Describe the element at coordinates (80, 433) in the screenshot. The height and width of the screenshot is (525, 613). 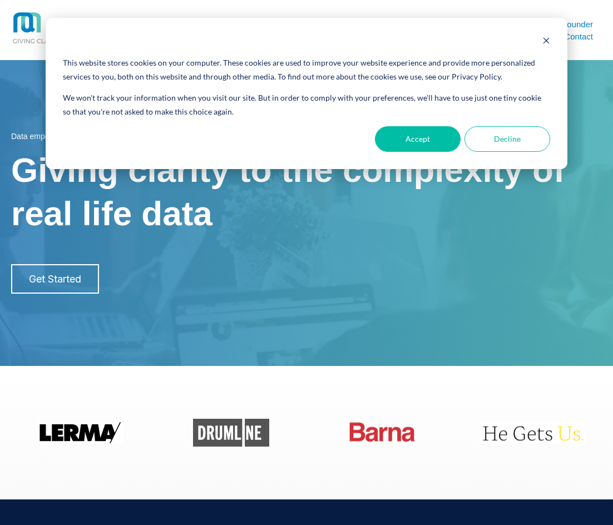
I see `img: lerma` at that location.